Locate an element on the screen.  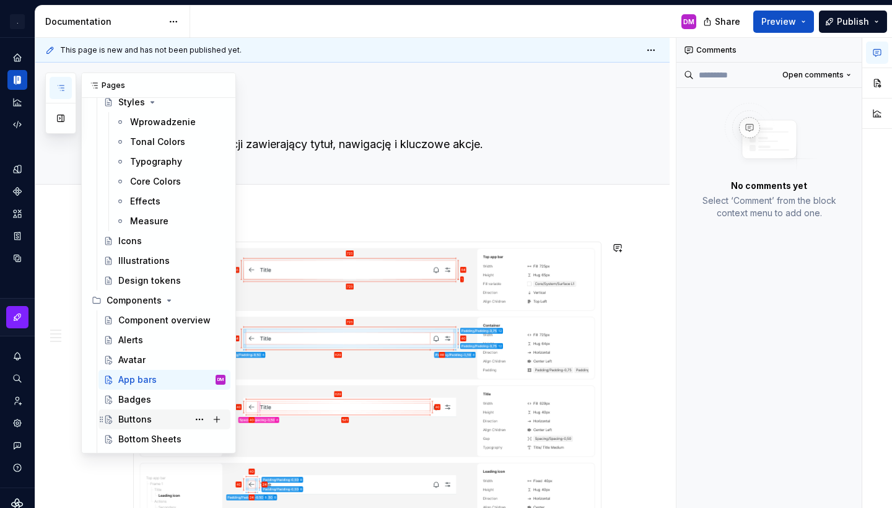
a: Home is located at coordinates (17, 58).